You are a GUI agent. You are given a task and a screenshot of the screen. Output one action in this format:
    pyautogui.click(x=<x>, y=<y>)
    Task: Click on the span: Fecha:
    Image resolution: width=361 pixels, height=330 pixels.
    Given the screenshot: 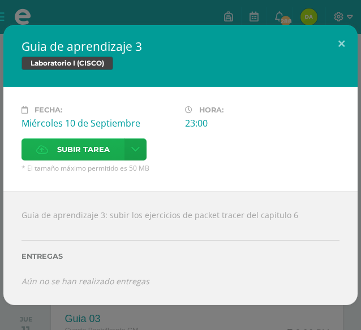 What is the action you would take?
    pyautogui.click(x=48, y=110)
    